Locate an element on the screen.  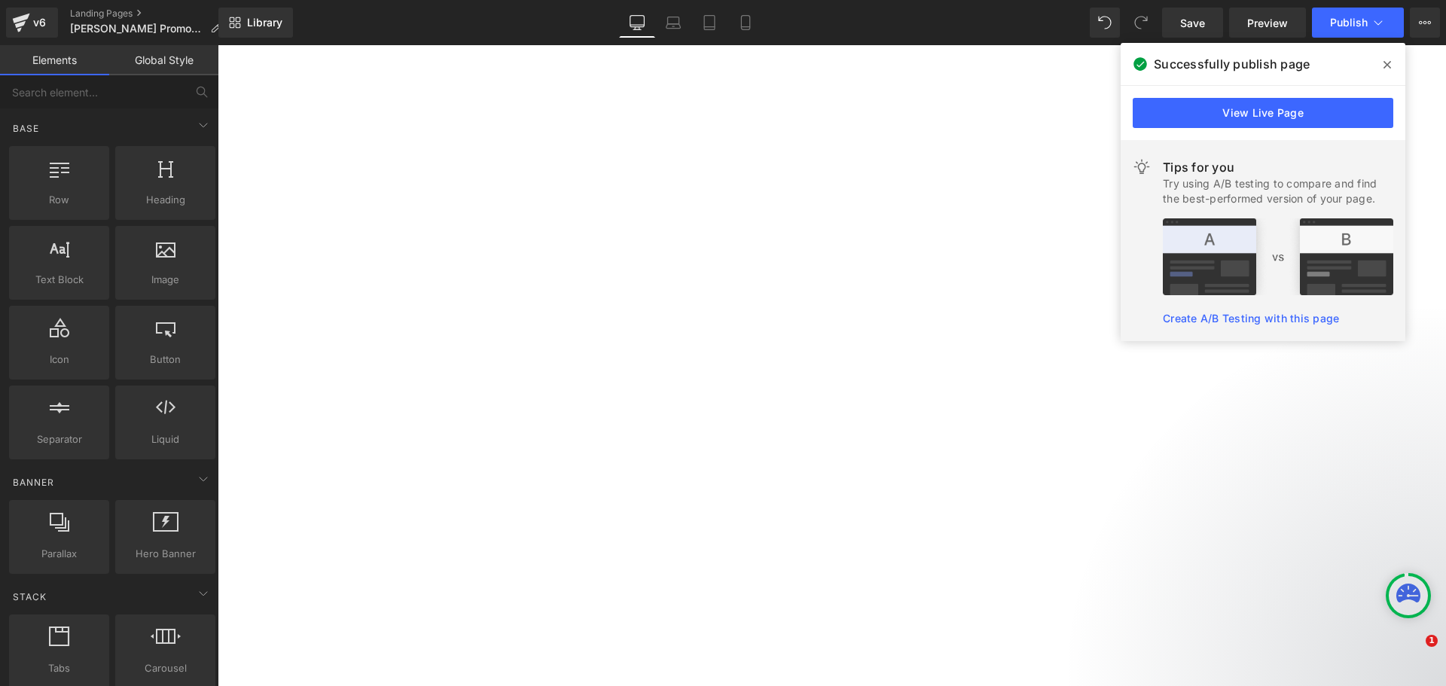
a: Laptop is located at coordinates (673, 23).